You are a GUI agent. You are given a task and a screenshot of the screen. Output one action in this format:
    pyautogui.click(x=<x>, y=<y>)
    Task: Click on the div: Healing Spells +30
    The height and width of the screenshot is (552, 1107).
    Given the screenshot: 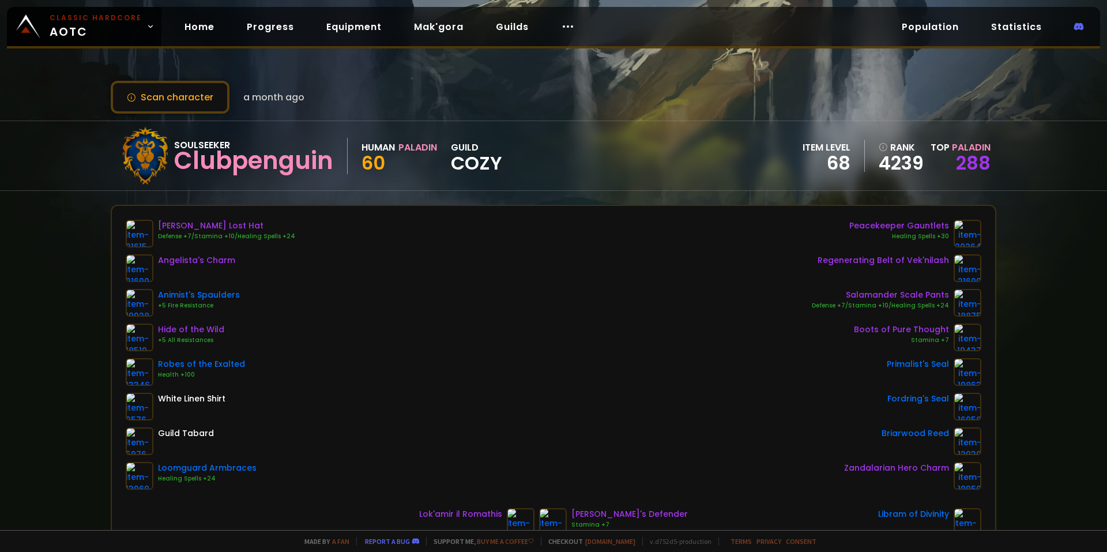 What is the action you would take?
    pyautogui.click(x=899, y=236)
    